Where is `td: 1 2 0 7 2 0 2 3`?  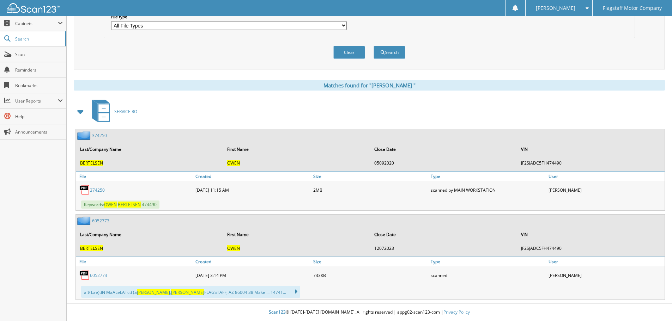
td: 1 2 0 7 2 0 2 3 is located at coordinates (444, 248).